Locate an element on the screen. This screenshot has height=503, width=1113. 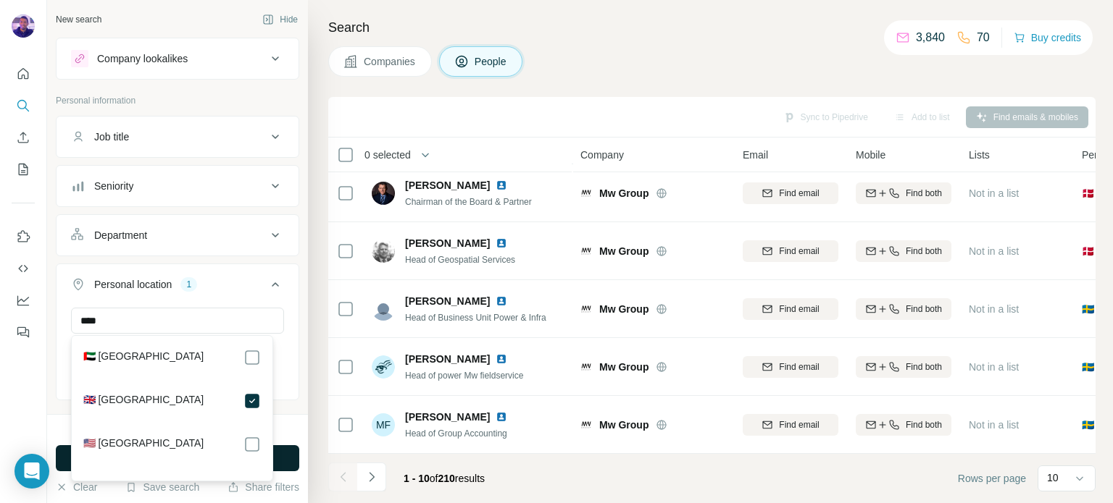
span: Head of Business Unit Power & Infra is located at coordinates (475, 318).